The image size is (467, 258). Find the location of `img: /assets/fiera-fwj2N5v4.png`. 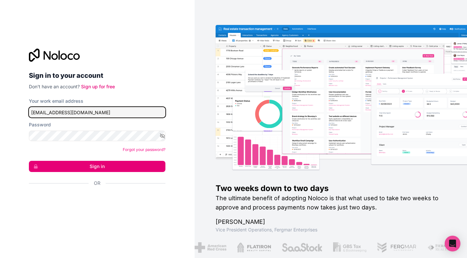

img: /assets/fiera-fwj2N5v4.png is located at coordinates (442, 247).